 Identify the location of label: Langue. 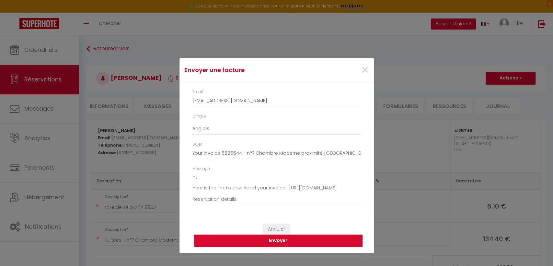
(200, 116).